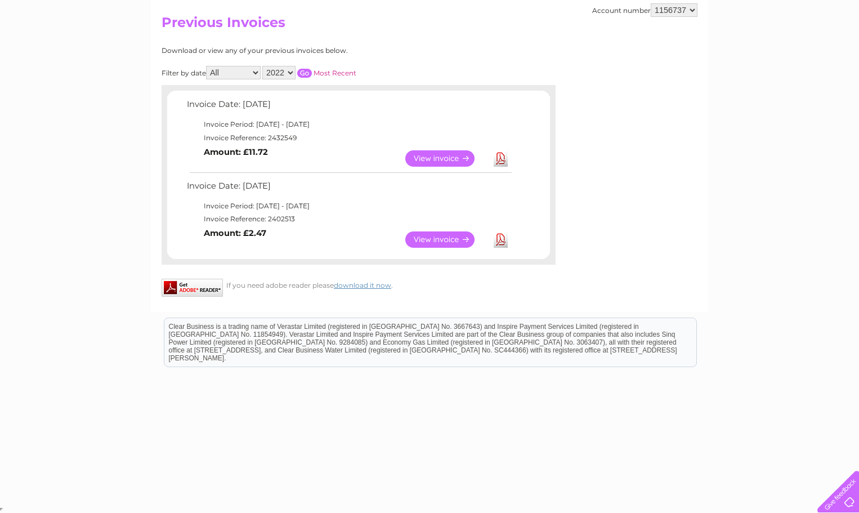 This screenshot has width=859, height=513. Describe the element at coordinates (348, 138) in the screenshot. I see `td: Invoice Reference: 2432549` at that location.